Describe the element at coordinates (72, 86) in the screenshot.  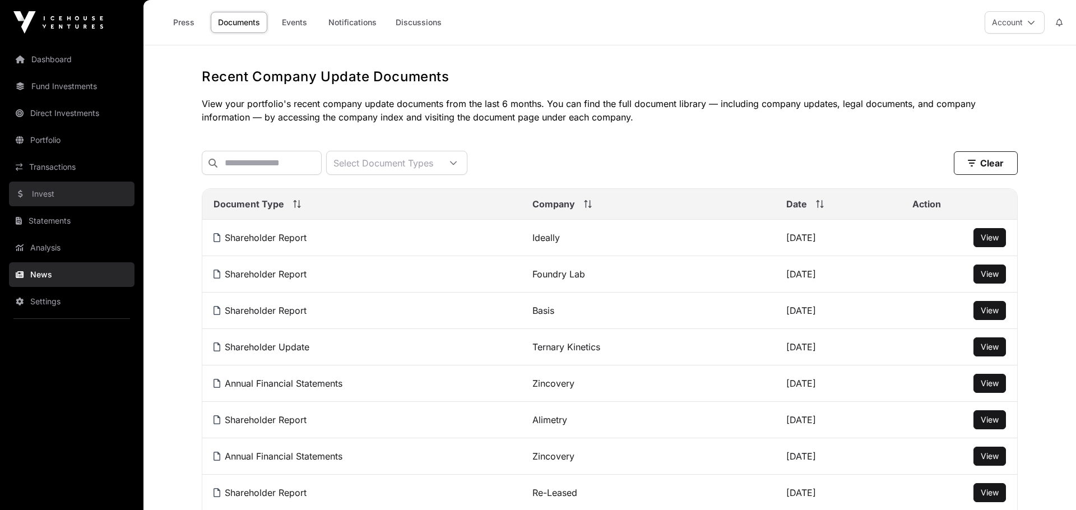
I see `a: Fund Investments` at that location.